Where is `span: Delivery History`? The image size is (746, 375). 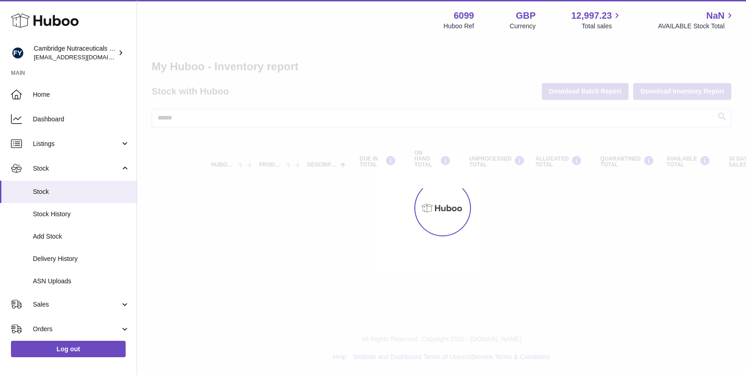
span: Delivery History is located at coordinates (81, 259).